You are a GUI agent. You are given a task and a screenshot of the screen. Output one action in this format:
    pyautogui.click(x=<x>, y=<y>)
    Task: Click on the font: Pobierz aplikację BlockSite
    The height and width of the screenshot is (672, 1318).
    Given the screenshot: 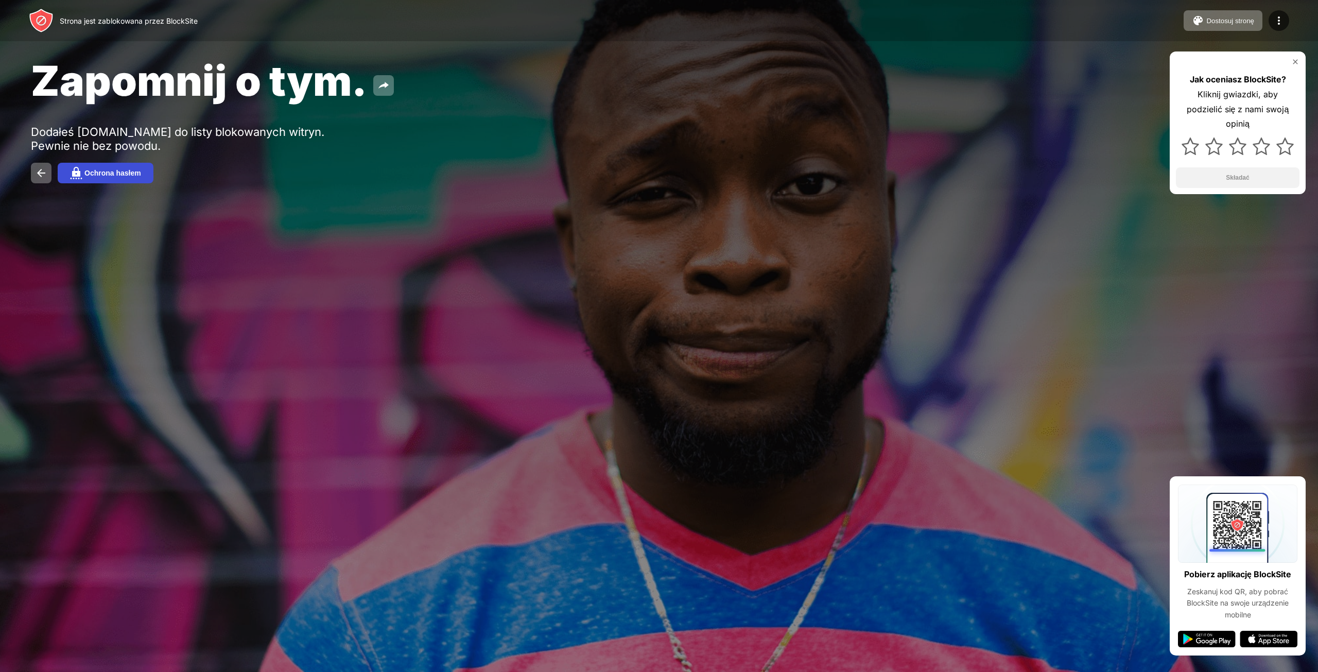 What is the action you would take?
    pyautogui.click(x=1238, y=574)
    